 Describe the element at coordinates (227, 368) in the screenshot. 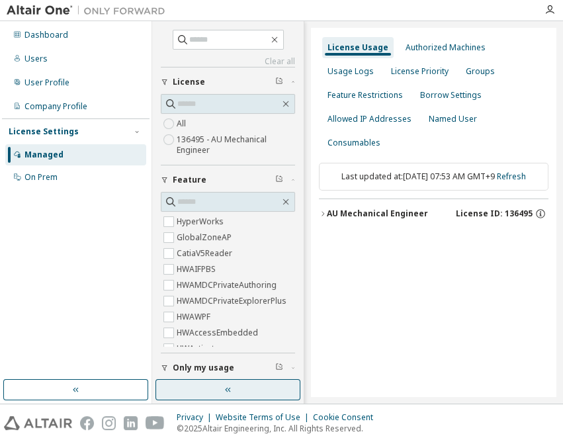

I see `button: Only my usage` at that location.